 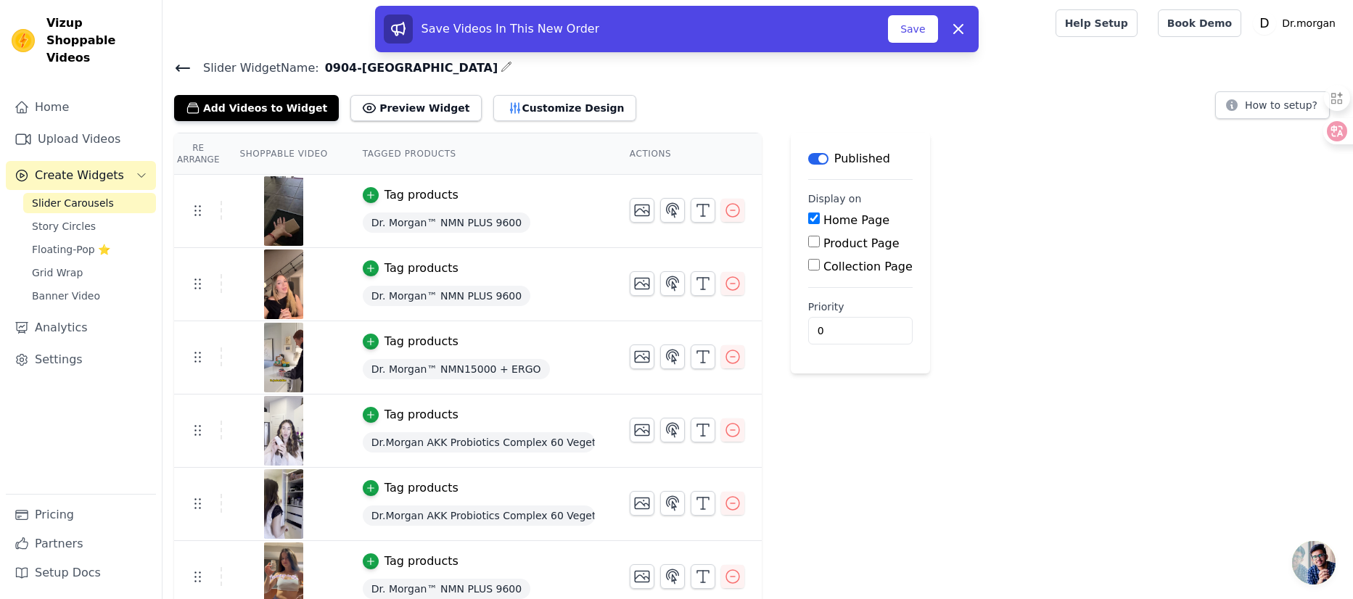 What do you see at coordinates (80, 328) in the screenshot?
I see `a: Analytics` at bounding box center [80, 328].